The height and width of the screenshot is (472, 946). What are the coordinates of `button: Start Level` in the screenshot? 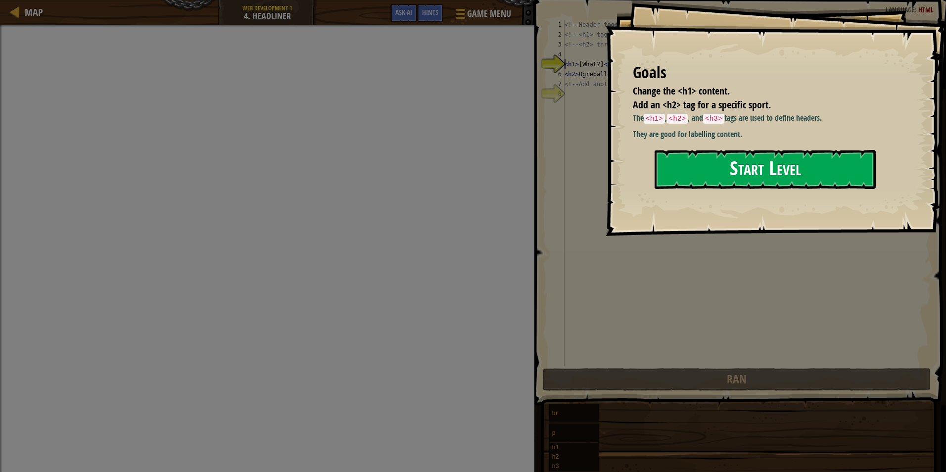 It's located at (765, 169).